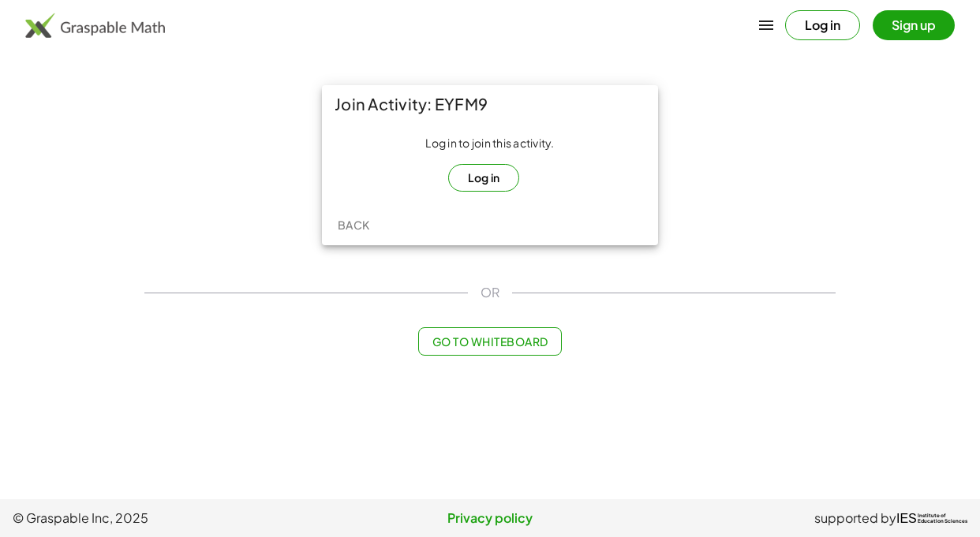 Image resolution: width=980 pixels, height=537 pixels. I want to click on button: Go to Whiteboard, so click(489, 342).